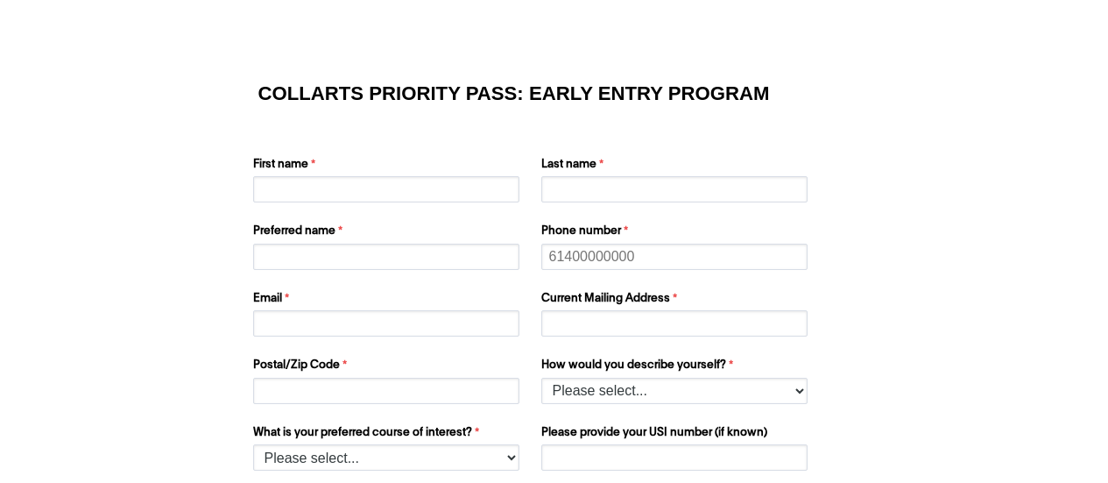 This screenshot has width=1108, height=483. I want to click on label: How would you describe yourself?, so click(676, 367).